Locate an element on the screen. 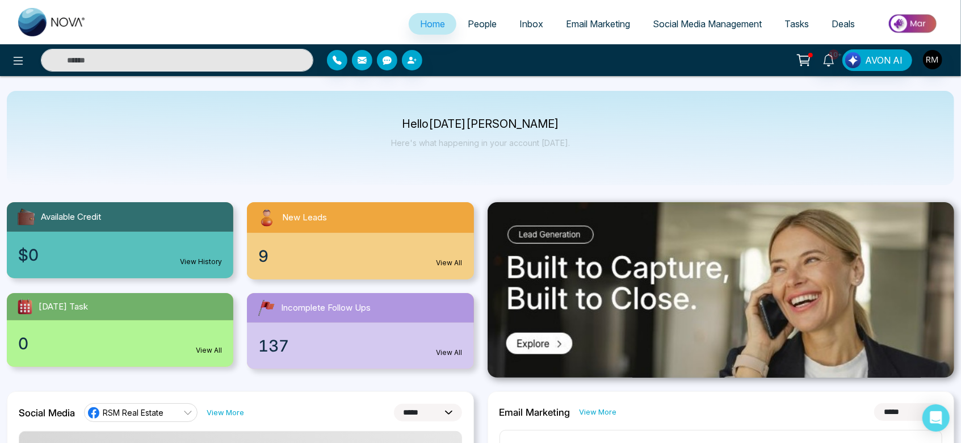  img: followUps.svg is located at coordinates (266, 308).